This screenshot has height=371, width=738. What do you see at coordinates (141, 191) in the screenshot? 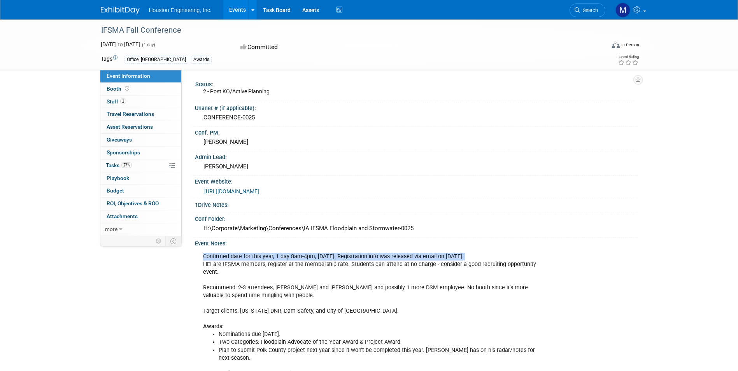
I see `a: Budget` at bounding box center [141, 191].